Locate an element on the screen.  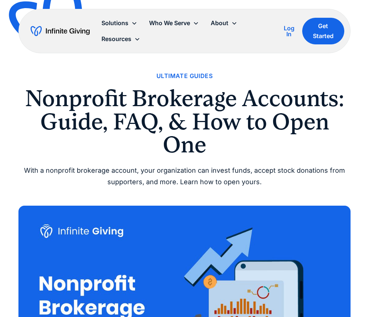
div: Ultimate Guides is located at coordinates (185, 76).